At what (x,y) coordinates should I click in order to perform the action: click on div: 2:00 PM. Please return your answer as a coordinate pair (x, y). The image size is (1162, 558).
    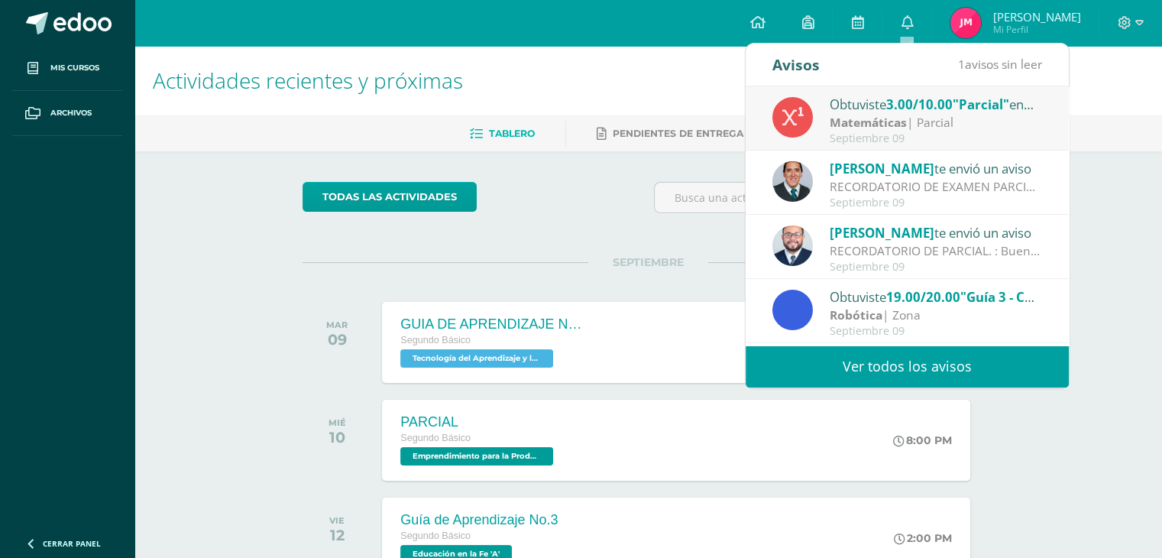
    Looking at the image, I should click on (923, 538).